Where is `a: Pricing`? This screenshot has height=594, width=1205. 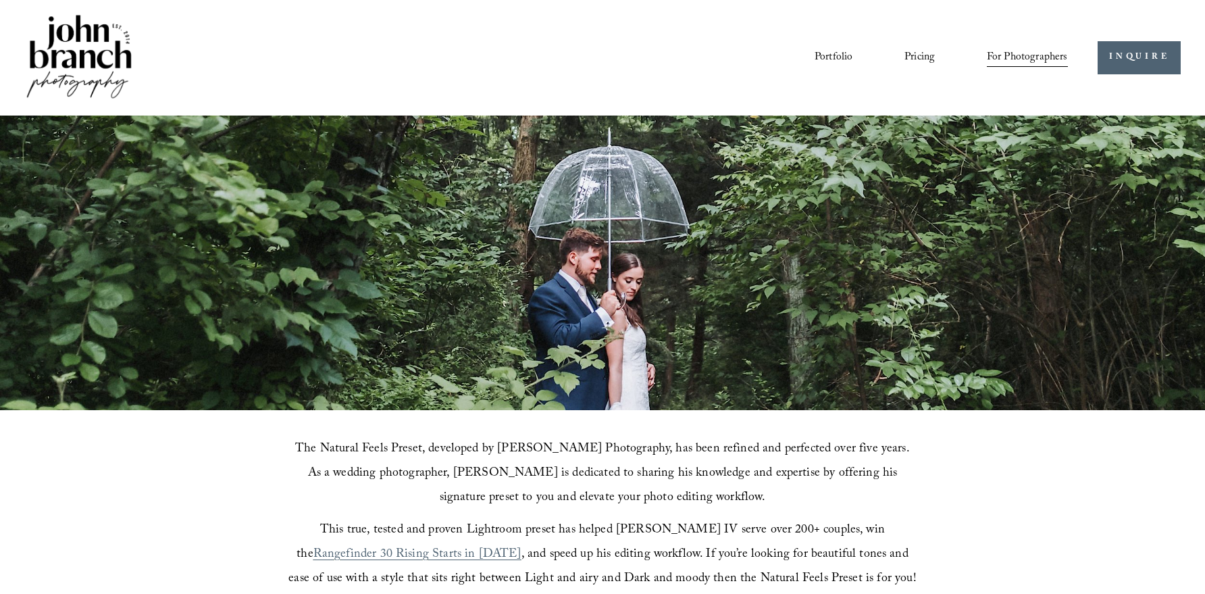
a: Pricing is located at coordinates (919, 57).